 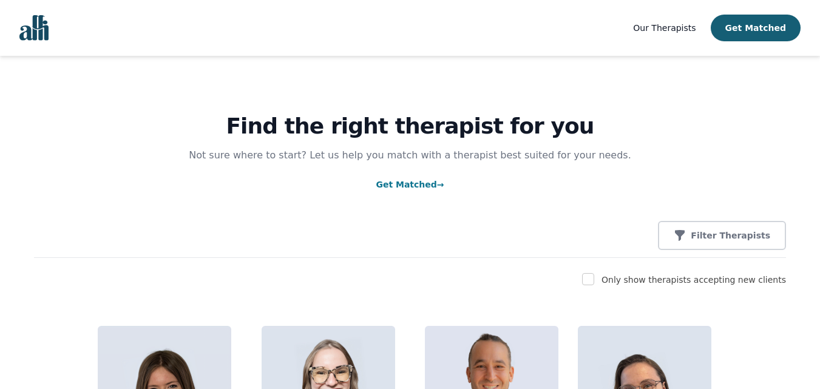 I want to click on h1: Find the right therapist for you, so click(x=410, y=126).